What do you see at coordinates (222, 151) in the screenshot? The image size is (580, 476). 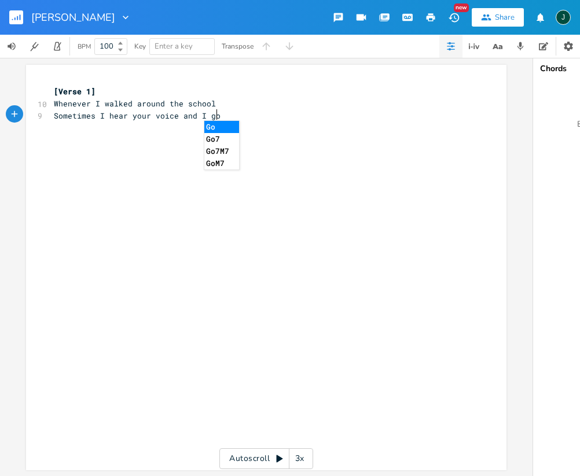 I see `li: Go7M7` at bounding box center [222, 151].